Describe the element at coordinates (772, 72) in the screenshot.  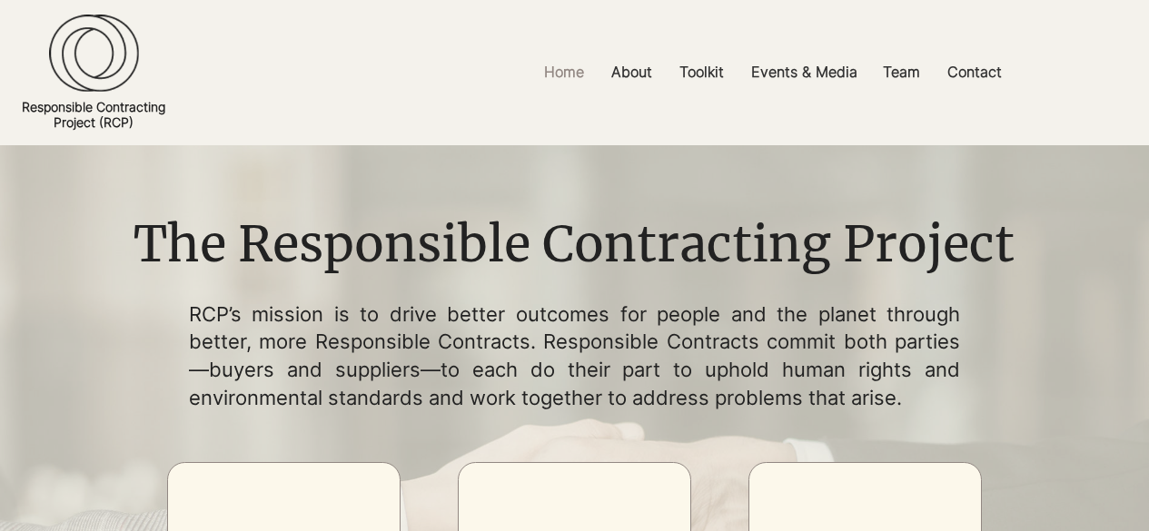
I see `nav: Site` at that location.